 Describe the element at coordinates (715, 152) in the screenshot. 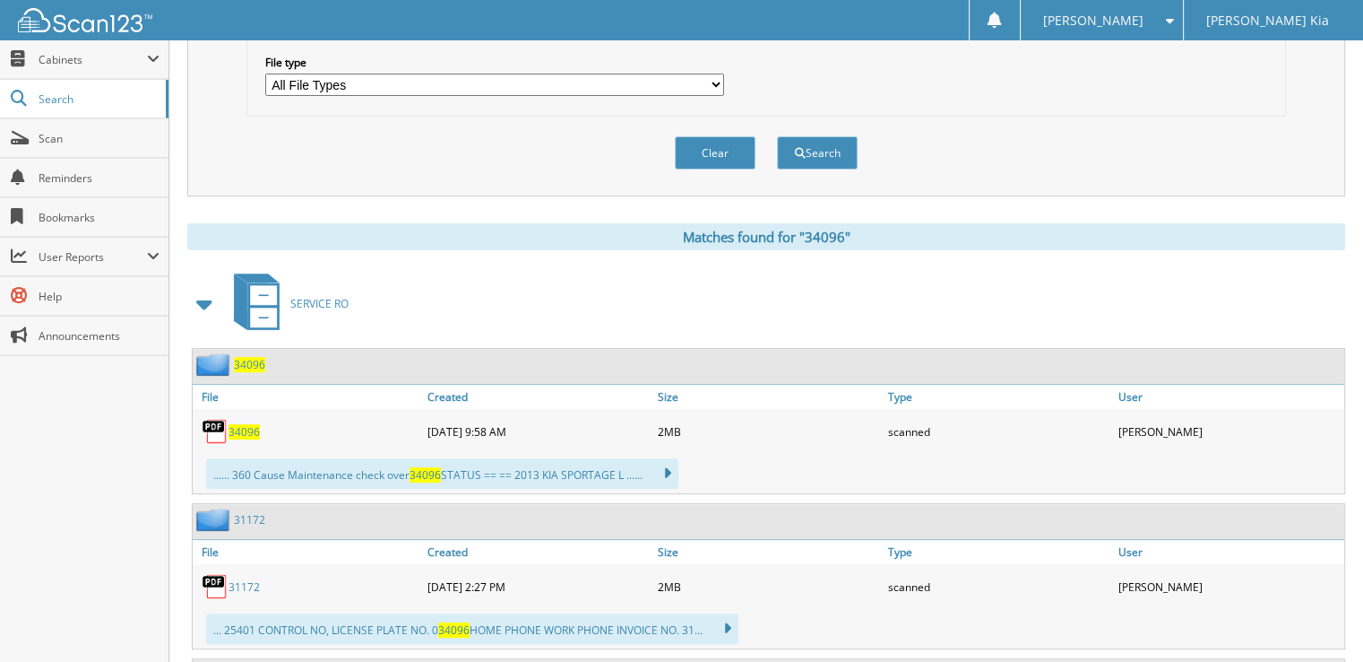

I see `button: Clear` at that location.